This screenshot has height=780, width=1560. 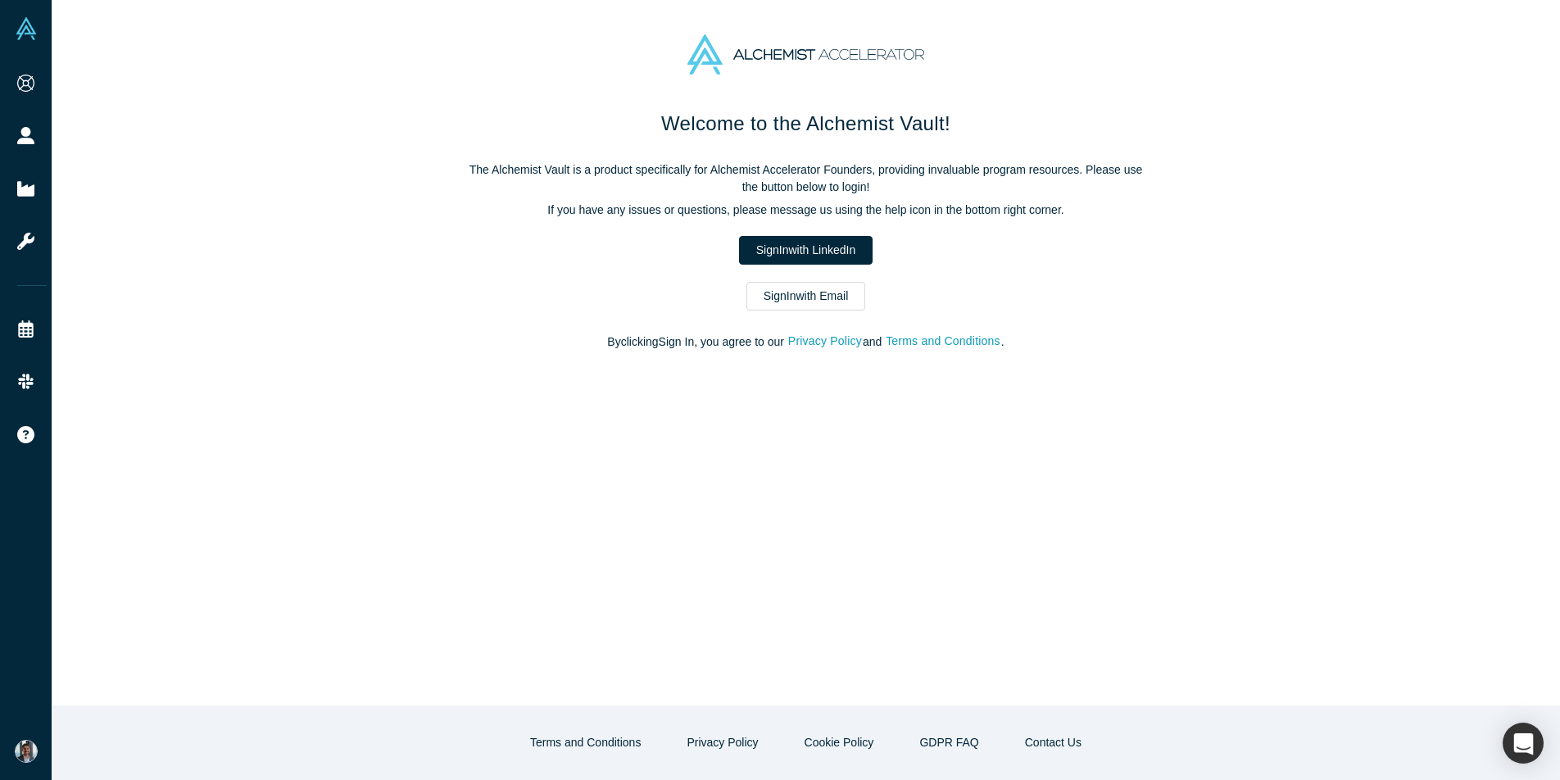 I want to click on button: Contact Us, so click(x=1053, y=742).